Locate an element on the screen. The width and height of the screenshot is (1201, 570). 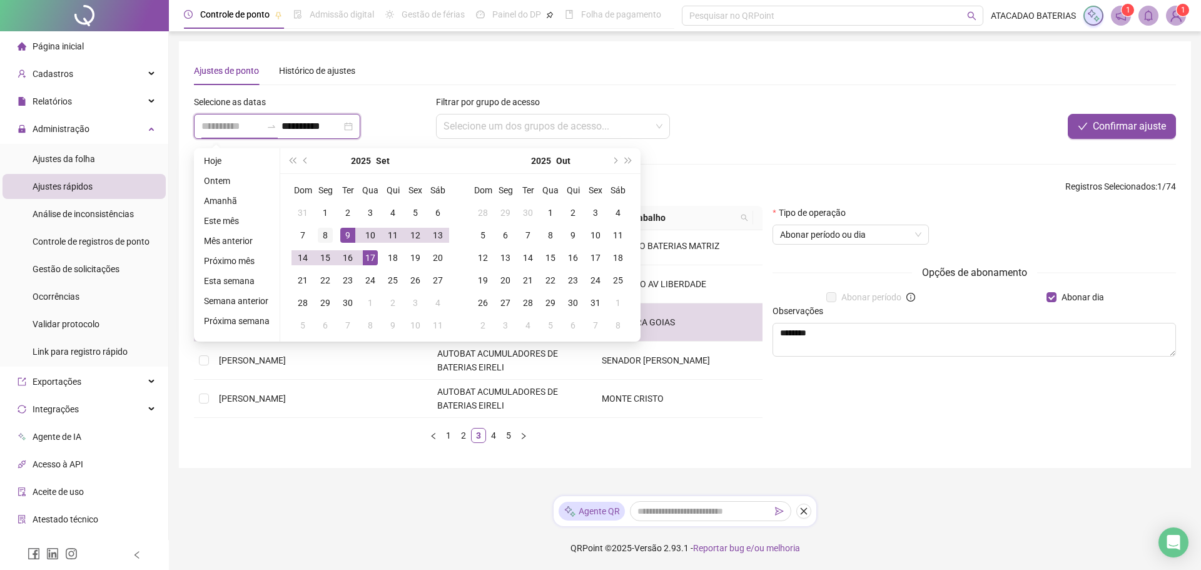
td: 2025-10-04 is located at coordinates (618, 213).